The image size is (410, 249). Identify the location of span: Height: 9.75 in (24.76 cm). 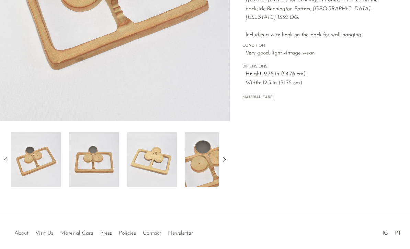
(321, 74).